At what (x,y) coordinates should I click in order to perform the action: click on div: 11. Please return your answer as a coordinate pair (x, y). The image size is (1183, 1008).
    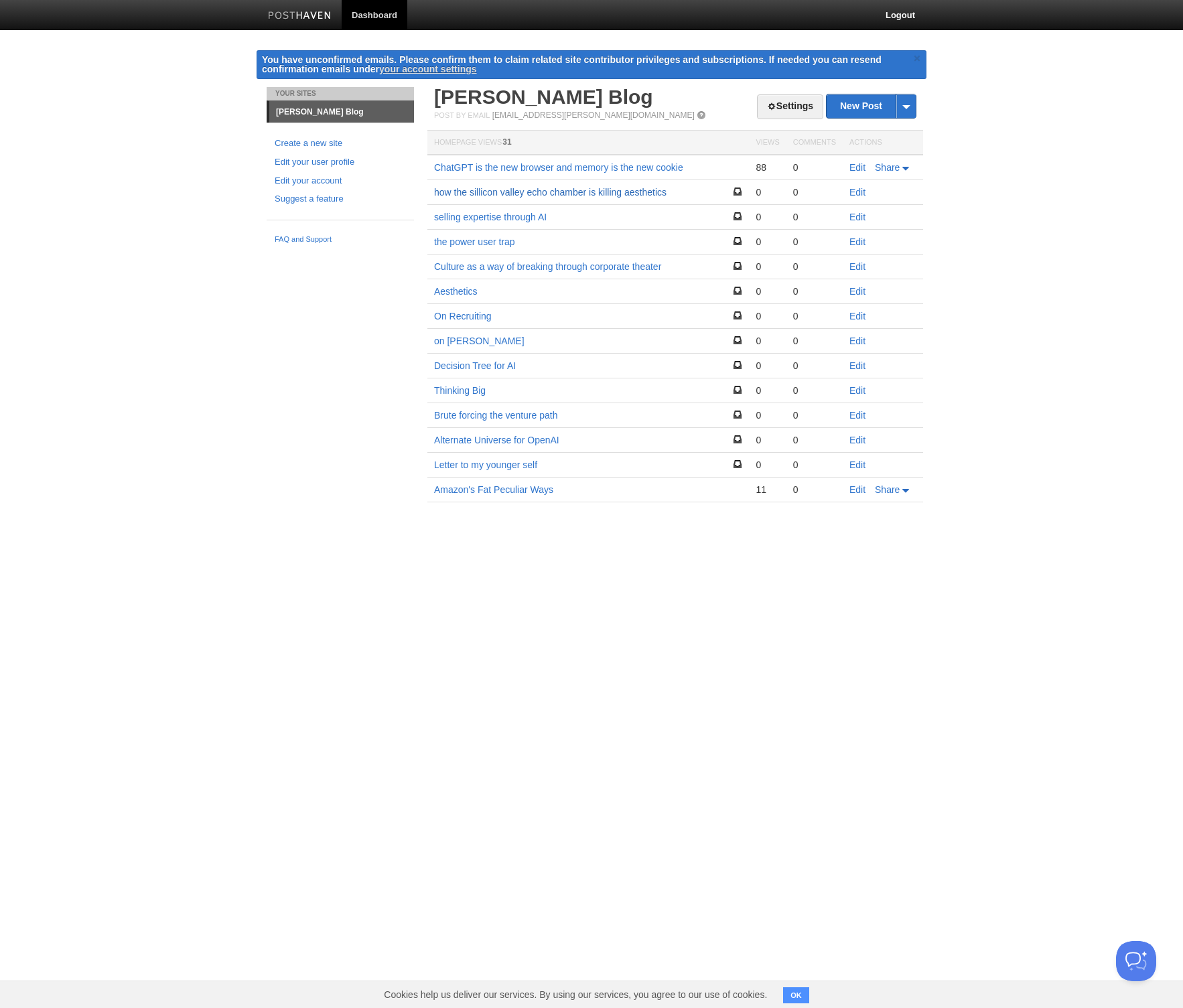
    Looking at the image, I should click on (767, 489).